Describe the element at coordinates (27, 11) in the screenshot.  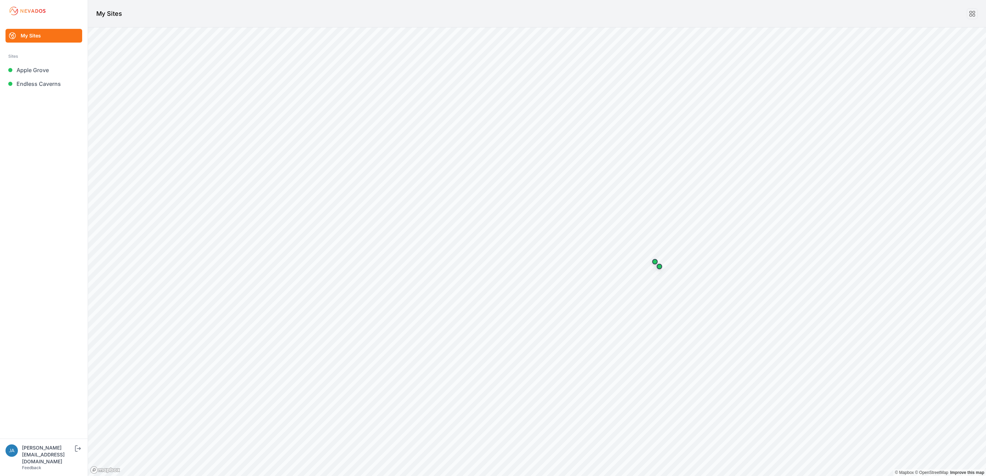
I see `img: Nevados` at that location.